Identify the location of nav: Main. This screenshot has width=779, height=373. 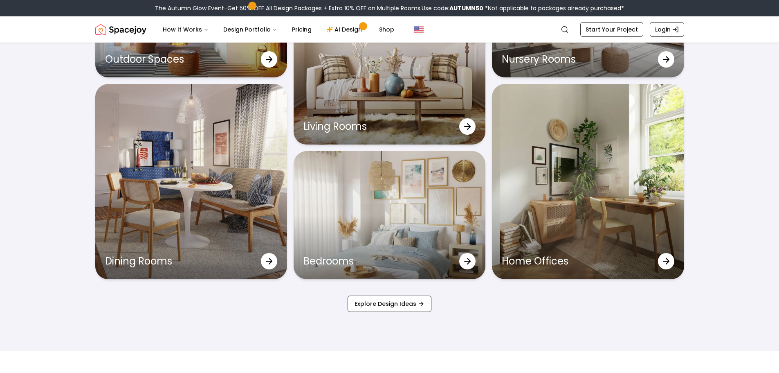
(279, 29).